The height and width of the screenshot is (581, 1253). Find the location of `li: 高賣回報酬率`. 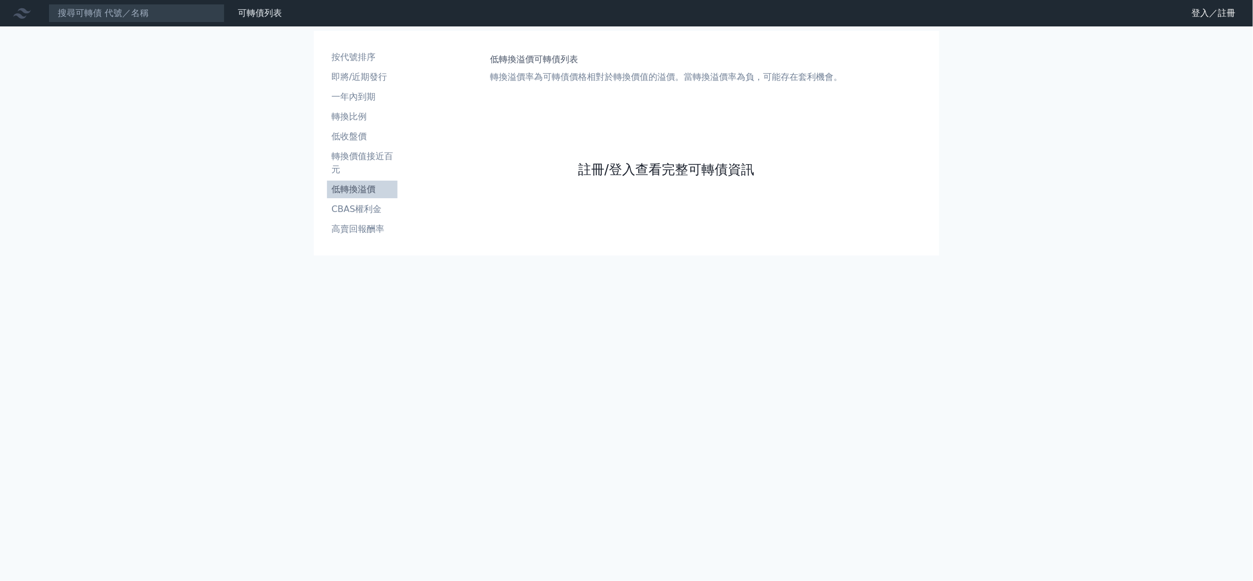

li: 高賣回報酬率 is located at coordinates (362, 229).